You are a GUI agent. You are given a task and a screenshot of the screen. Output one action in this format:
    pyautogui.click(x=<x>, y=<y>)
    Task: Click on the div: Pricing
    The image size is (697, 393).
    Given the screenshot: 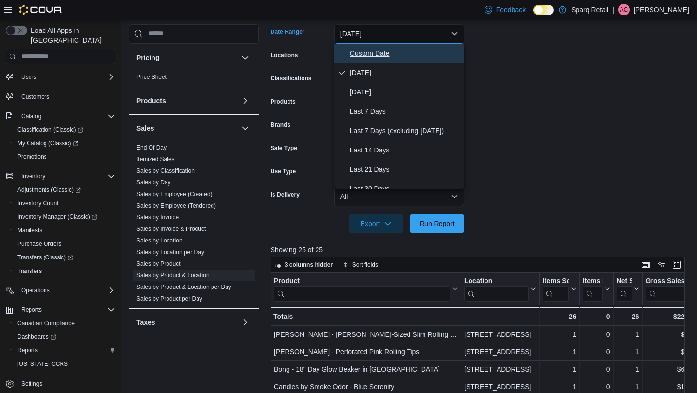 What is the action you would take?
    pyautogui.click(x=194, y=79)
    